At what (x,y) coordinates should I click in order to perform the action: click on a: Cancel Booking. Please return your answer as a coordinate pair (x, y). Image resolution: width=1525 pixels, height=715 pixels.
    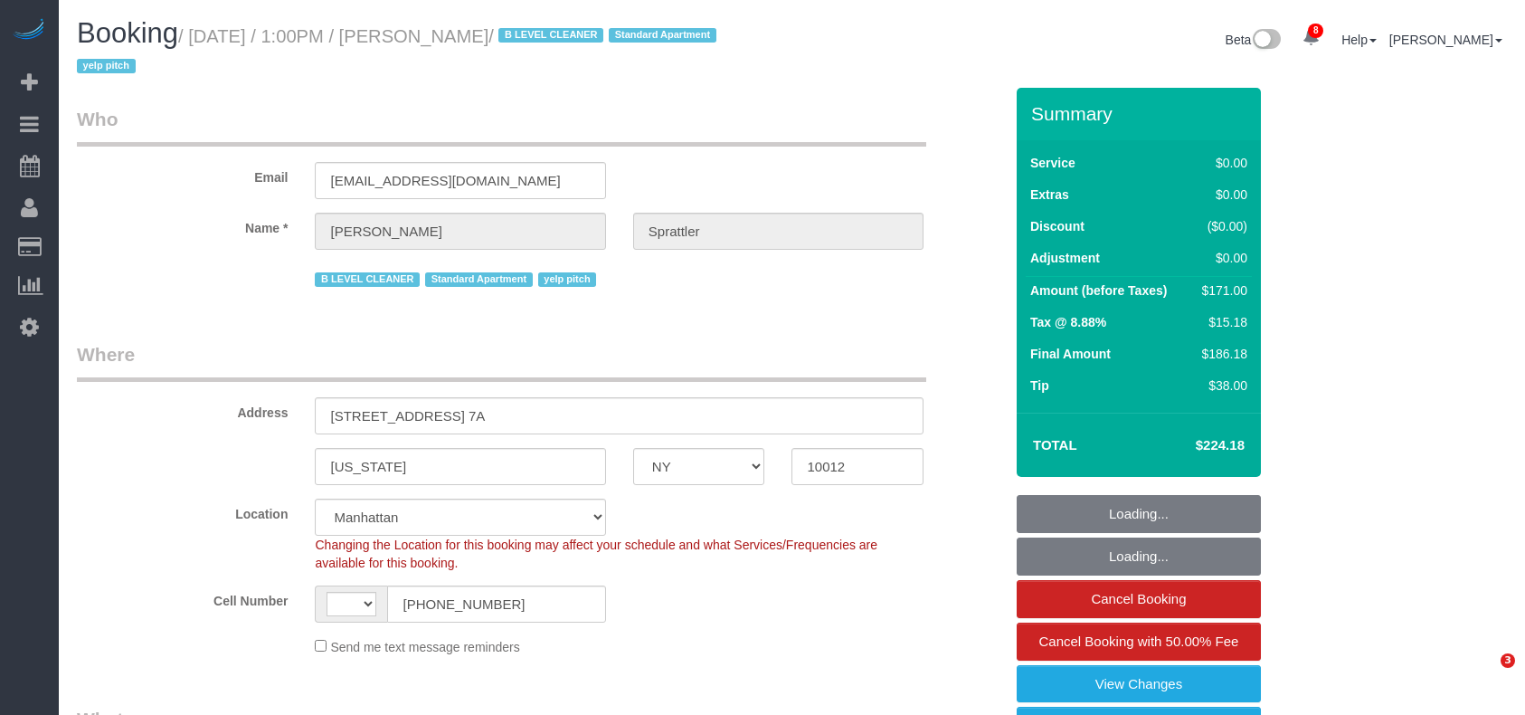
    Looking at the image, I should click on (1139, 599).